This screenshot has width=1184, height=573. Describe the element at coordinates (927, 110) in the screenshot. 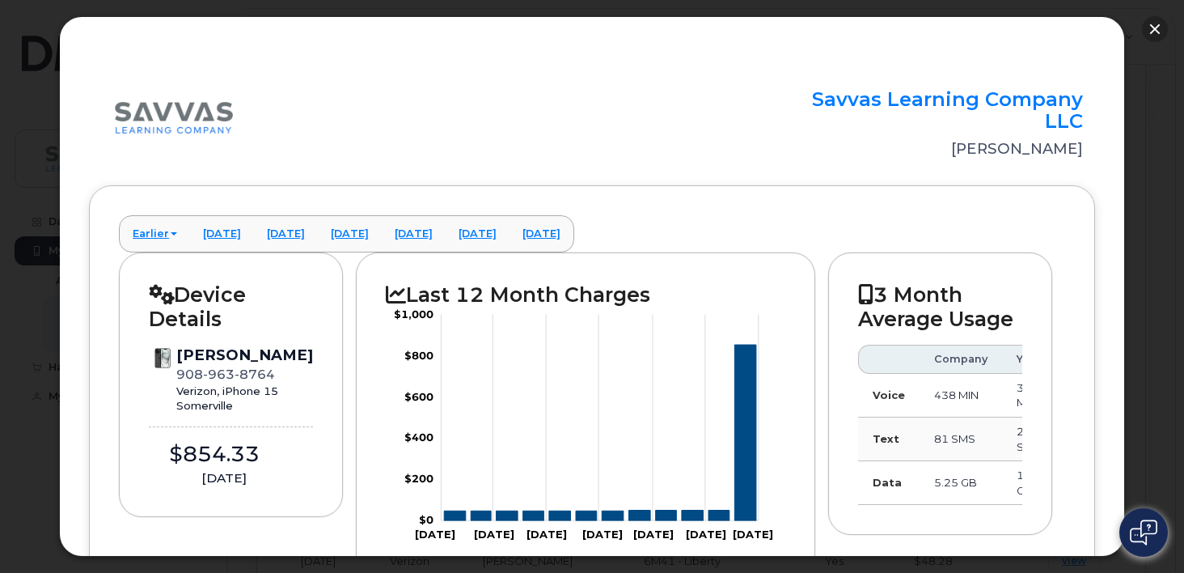

I see `h2: Savvas Learning Company LLC` at that location.